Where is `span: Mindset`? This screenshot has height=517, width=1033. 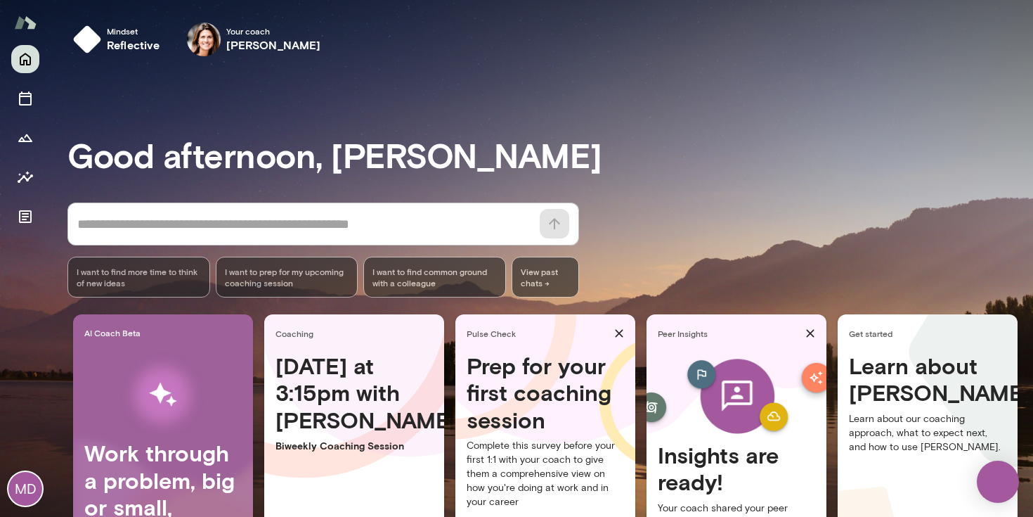
span: Mindset is located at coordinates (134, 31).